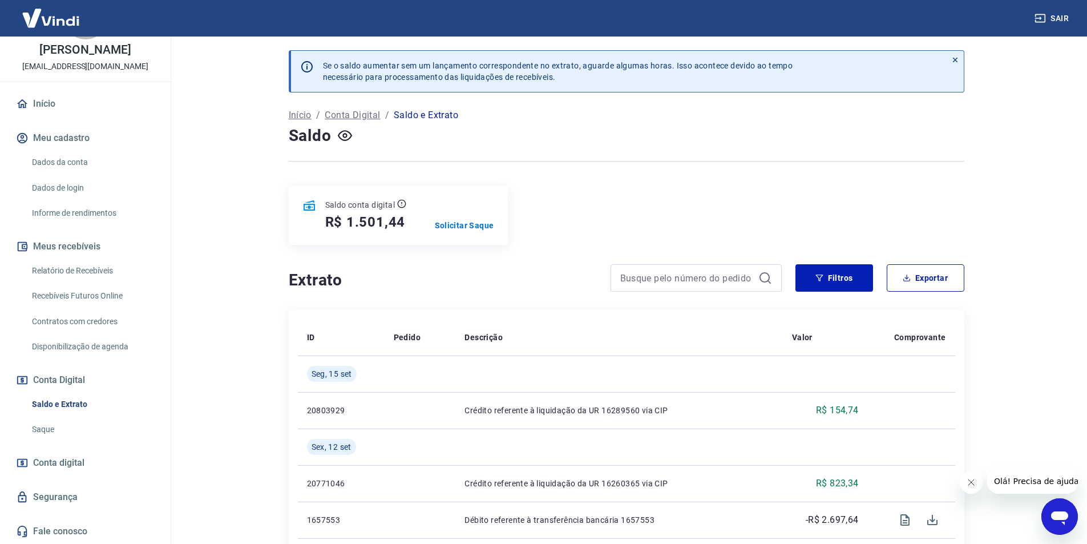 The height and width of the screenshot is (544, 1087). What do you see at coordinates (92, 270) in the screenshot?
I see `a: Relatório de Recebíveis` at bounding box center [92, 270].